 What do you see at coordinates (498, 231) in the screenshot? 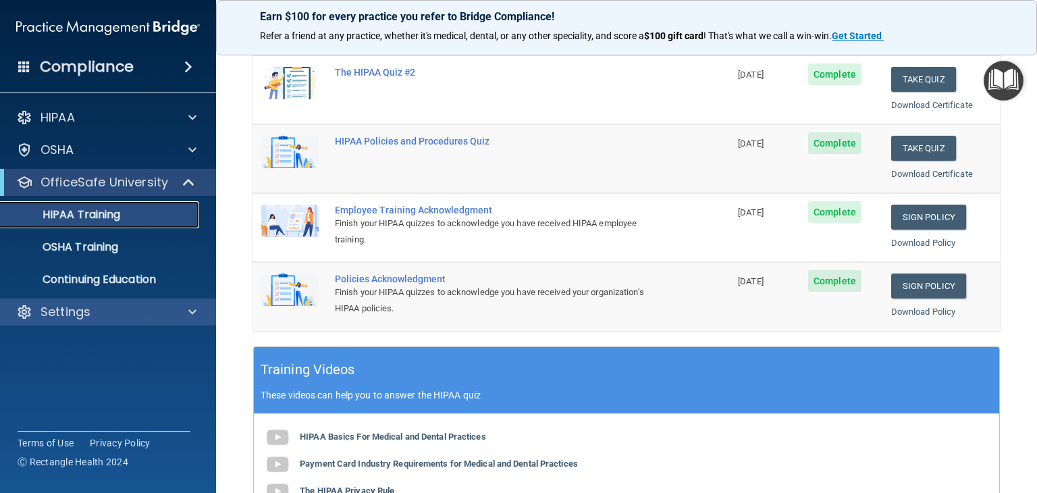
I see `div: Finish your HIPAA quizzes to acknowledge you have received HIPAA employee training.` at bounding box center [498, 231].